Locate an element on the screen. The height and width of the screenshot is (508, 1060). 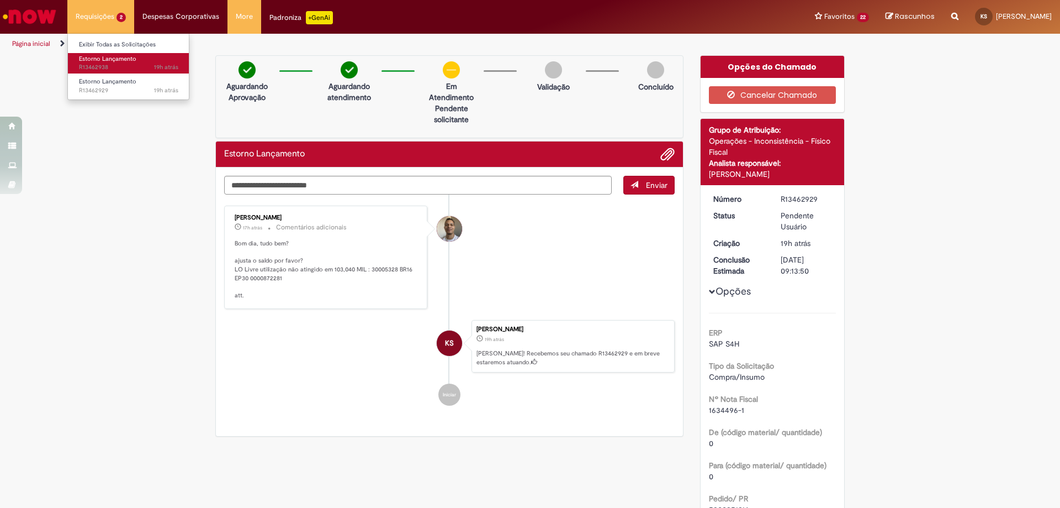
b: De (código material/ quantidade) is located at coordinates (765, 432).